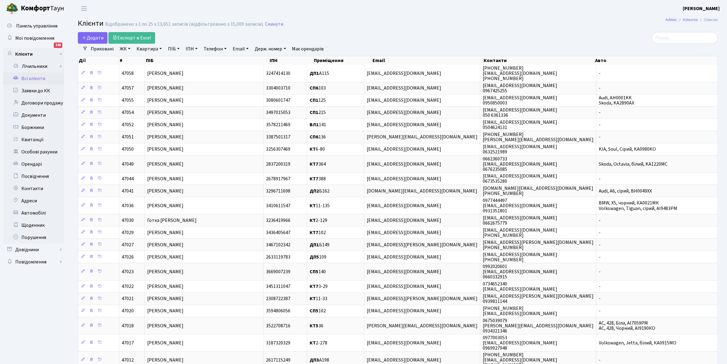 The width and height of the screenshot is (727, 364). What do you see at coordinates (427, 60) in the screenshot?
I see `th: Email` at bounding box center [427, 60].